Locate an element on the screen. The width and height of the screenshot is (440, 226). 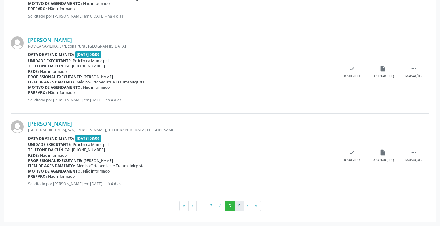
button: Go to page 3 is located at coordinates (211, 206).